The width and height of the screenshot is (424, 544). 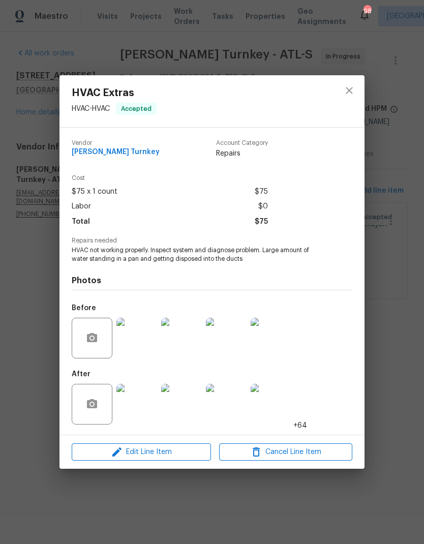 What do you see at coordinates (114, 93) in the screenshot?
I see `span: HVAC Extras` at bounding box center [114, 93].